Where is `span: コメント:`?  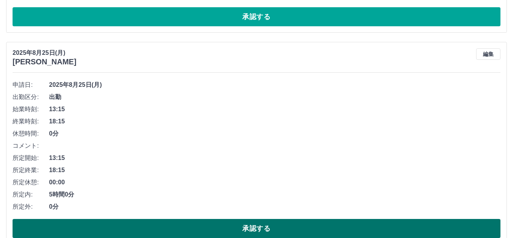
span: コメント: is located at coordinates (31, 146).